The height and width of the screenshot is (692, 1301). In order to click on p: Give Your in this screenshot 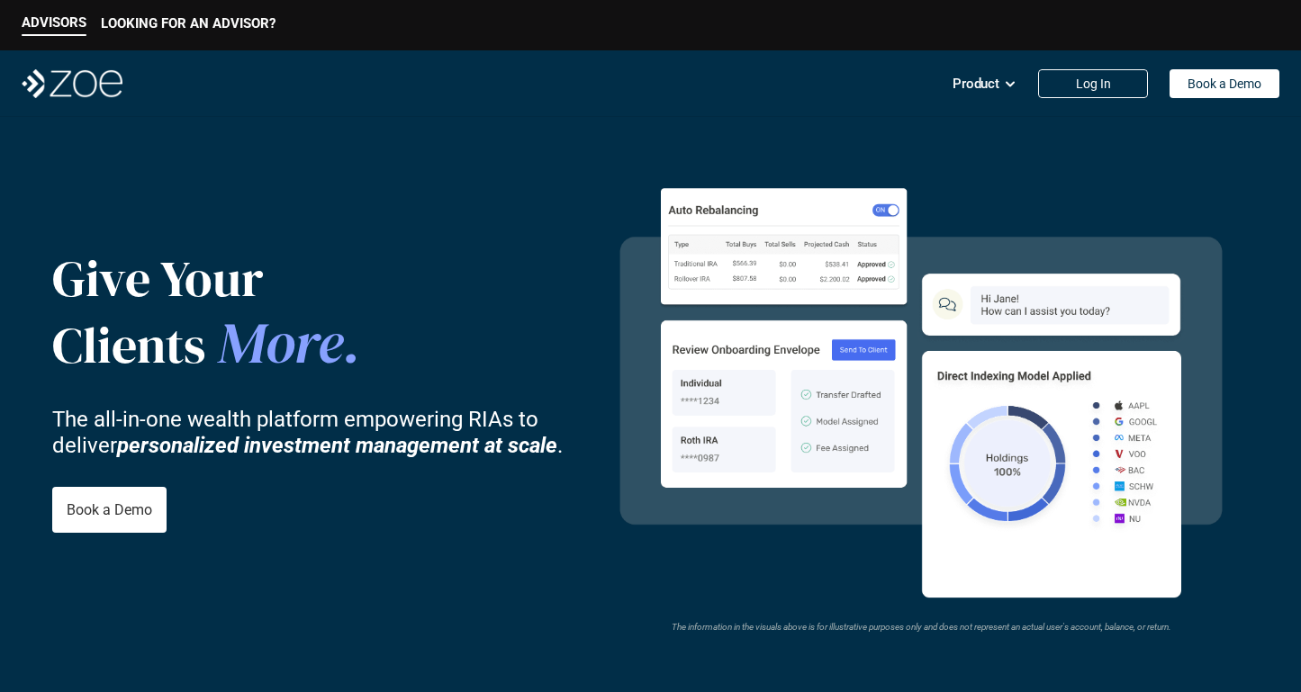, I will do `click(259, 278)`.